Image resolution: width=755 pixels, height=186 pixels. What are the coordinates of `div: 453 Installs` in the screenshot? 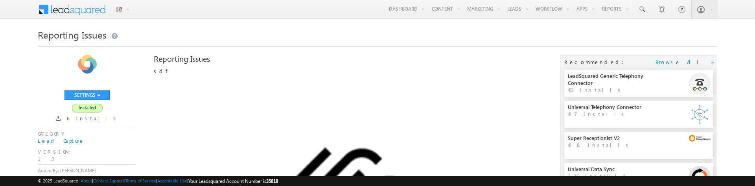 It's located at (609, 90).